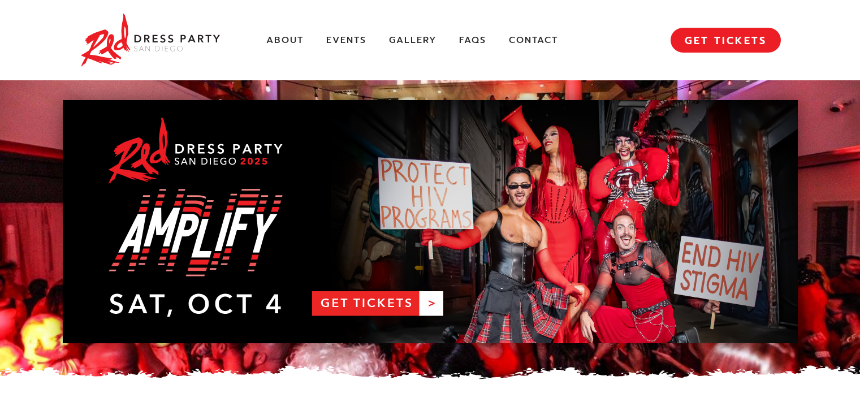 The height and width of the screenshot is (393, 860). What do you see at coordinates (413, 40) in the screenshot?
I see `a: Gallery` at bounding box center [413, 40].